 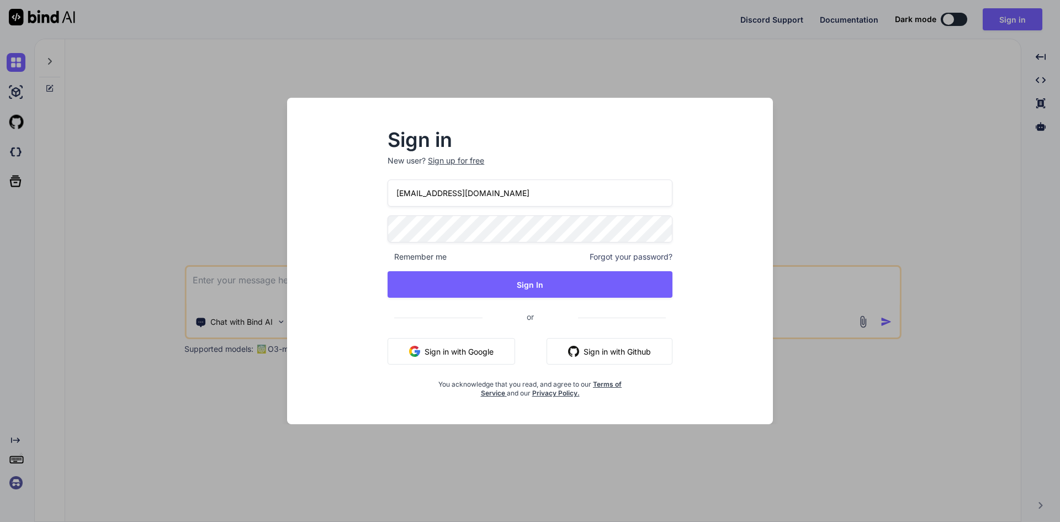 I want to click on button: Sign in with Google, so click(x=451, y=351).